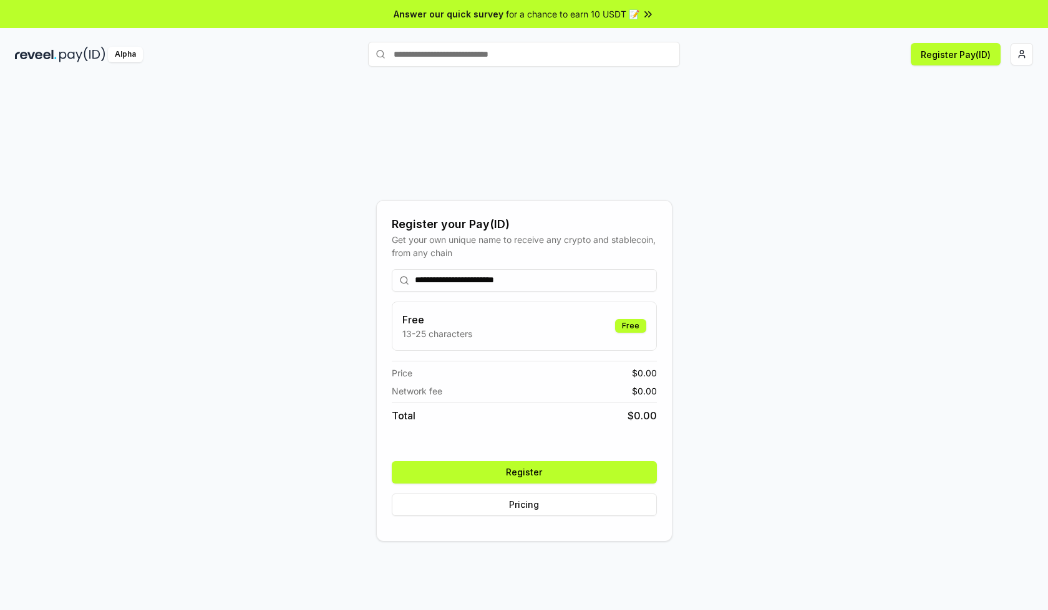  What do you see at coordinates (437, 334) in the screenshot?
I see `p: 13-25 characters` at bounding box center [437, 334].